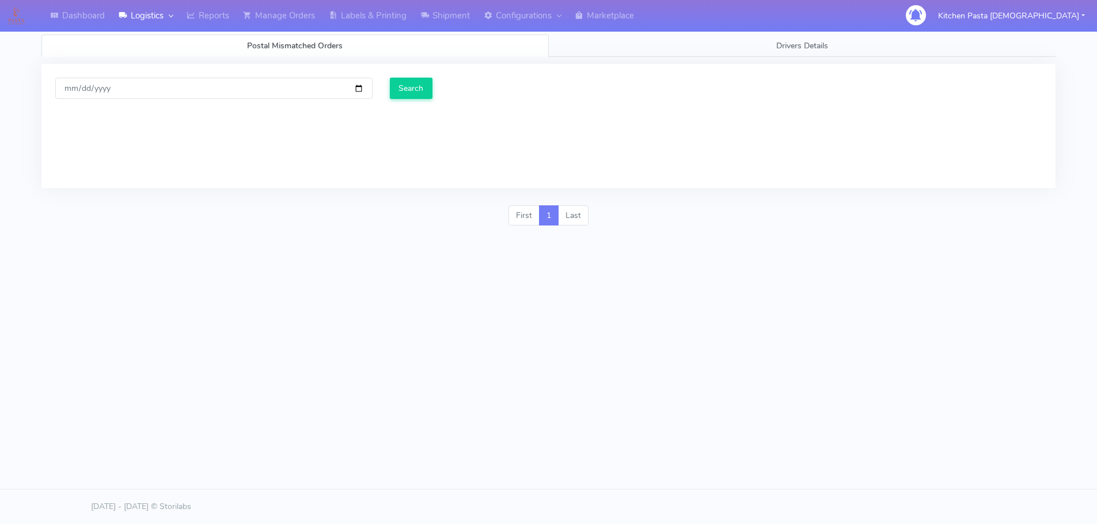 This screenshot has height=524, width=1097. Describe the element at coordinates (548, 45) in the screenshot. I see `ul: Tabs` at that location.